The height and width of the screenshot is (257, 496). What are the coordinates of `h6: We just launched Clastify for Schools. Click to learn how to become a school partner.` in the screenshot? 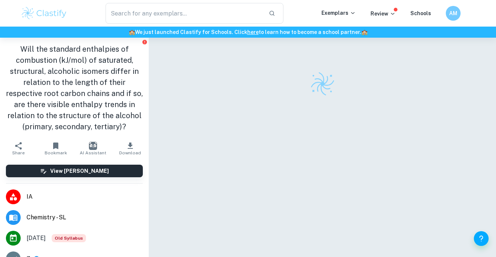 It's located at (248, 32).